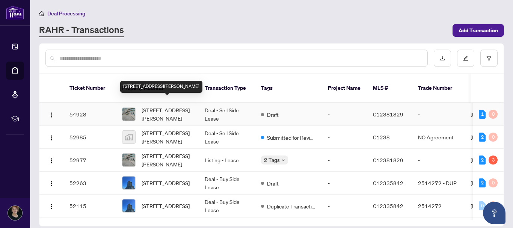 This screenshot has height=228, width=513. What do you see at coordinates (82, 30) in the screenshot?
I see `a: RAHR - Transactions` at bounding box center [82, 30].